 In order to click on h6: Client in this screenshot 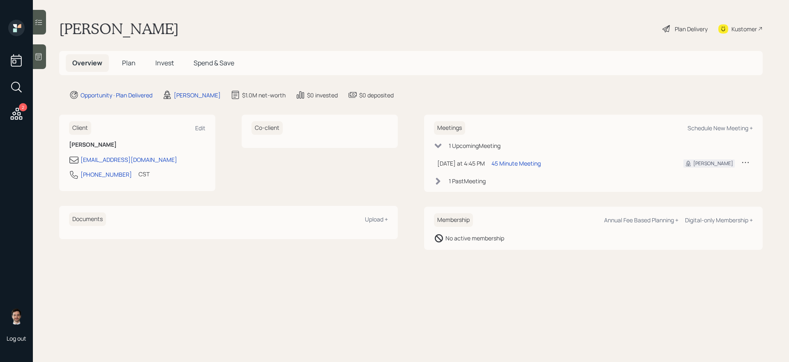, I will do `click(80, 128)`.